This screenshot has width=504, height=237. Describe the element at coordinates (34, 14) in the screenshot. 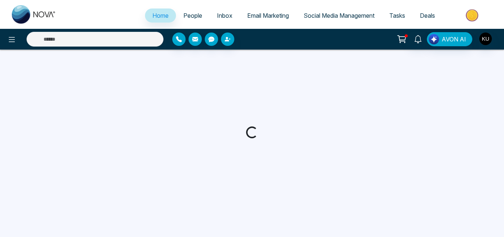

I see `img: Nova CRM Logo` at that location.